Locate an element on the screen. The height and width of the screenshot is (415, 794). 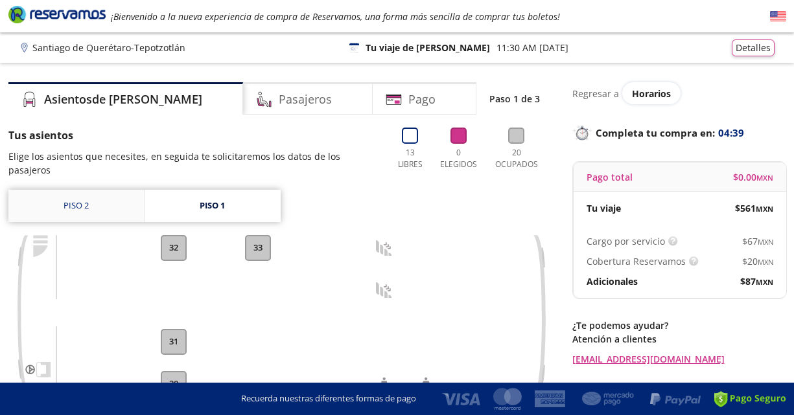
div: Regresar a ver horarios is located at coordinates (679, 93).